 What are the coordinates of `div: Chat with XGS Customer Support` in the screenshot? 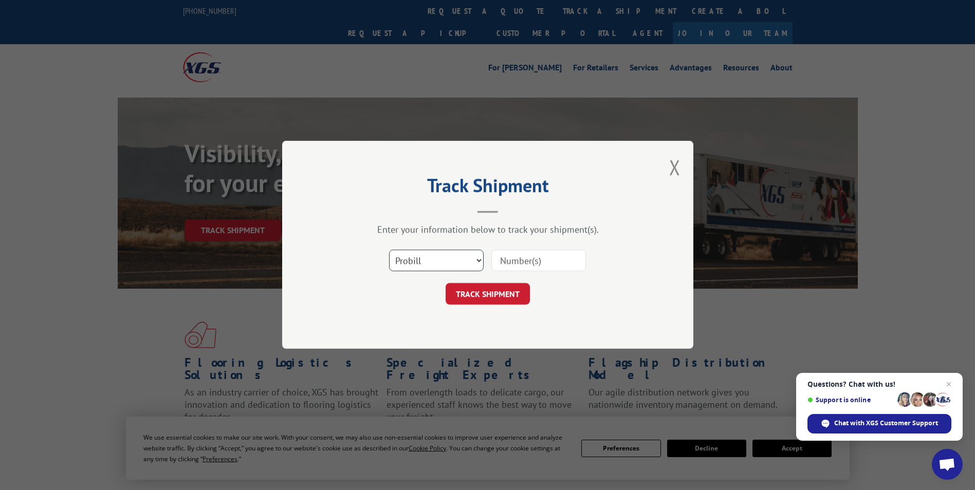 It's located at (880, 424).